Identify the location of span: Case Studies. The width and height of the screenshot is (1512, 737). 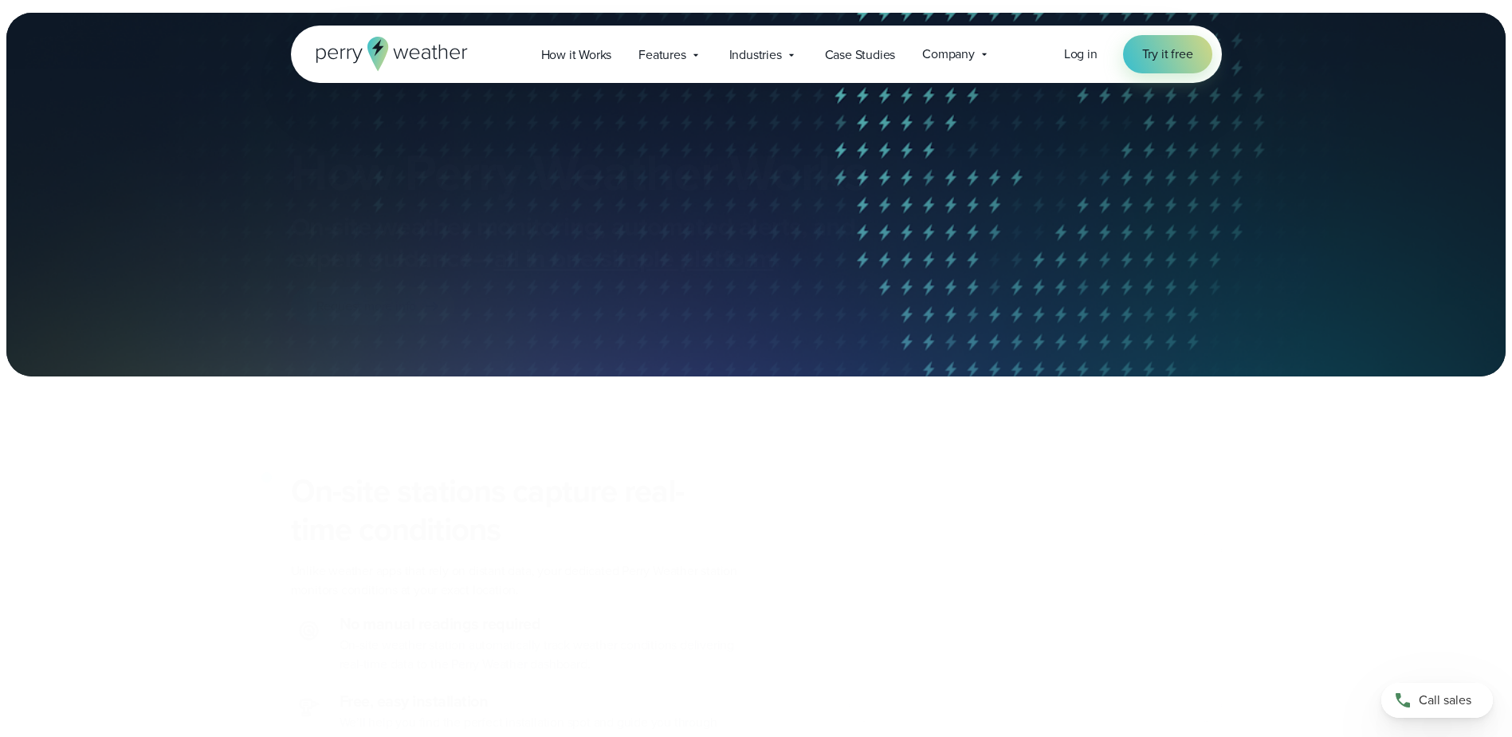
(860, 55).